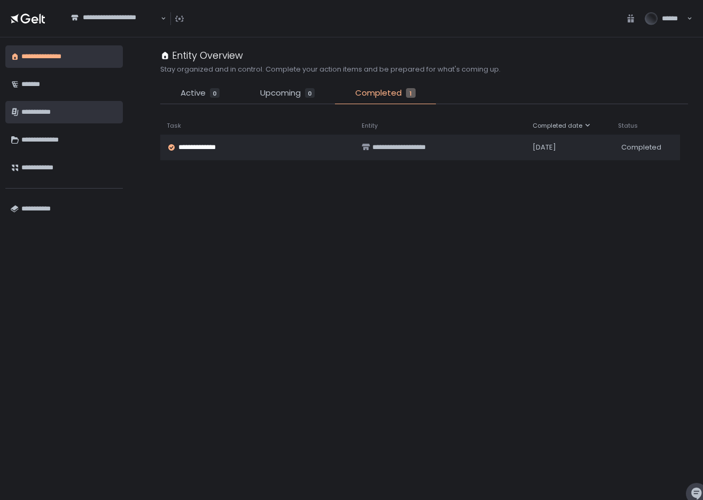 Image resolution: width=703 pixels, height=500 pixels. I want to click on div: 1, so click(411, 93).